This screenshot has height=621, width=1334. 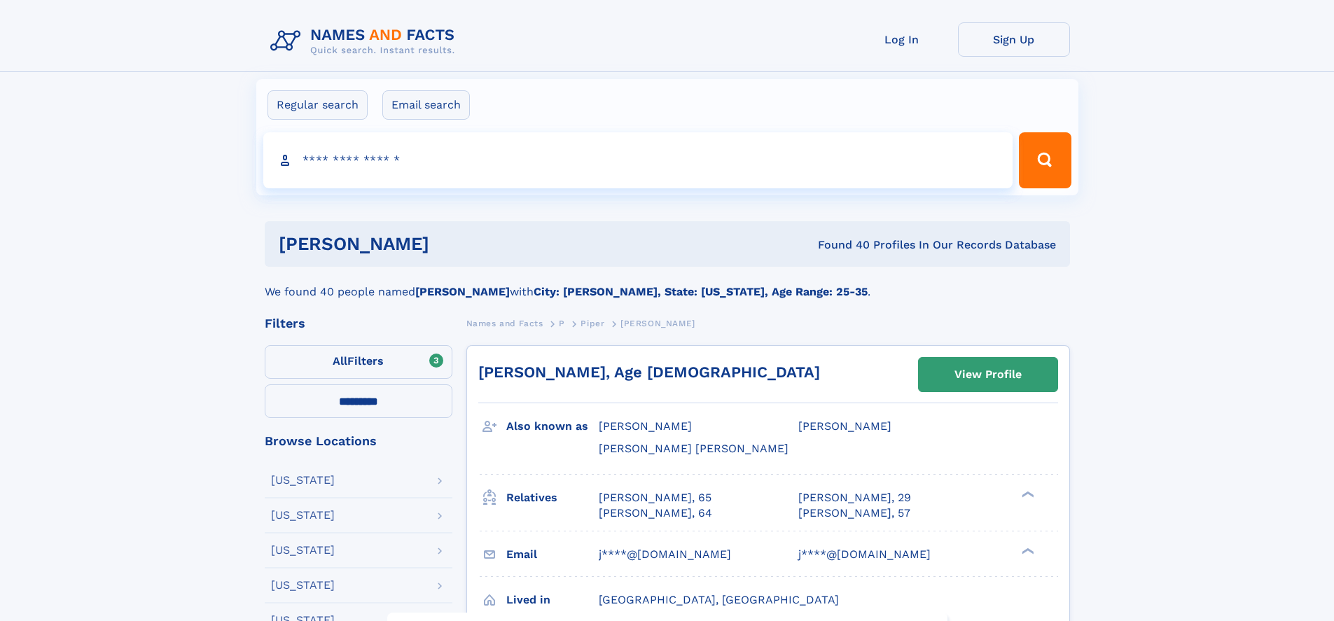 What do you see at coordinates (426, 105) in the screenshot?
I see `label: Email search` at bounding box center [426, 105].